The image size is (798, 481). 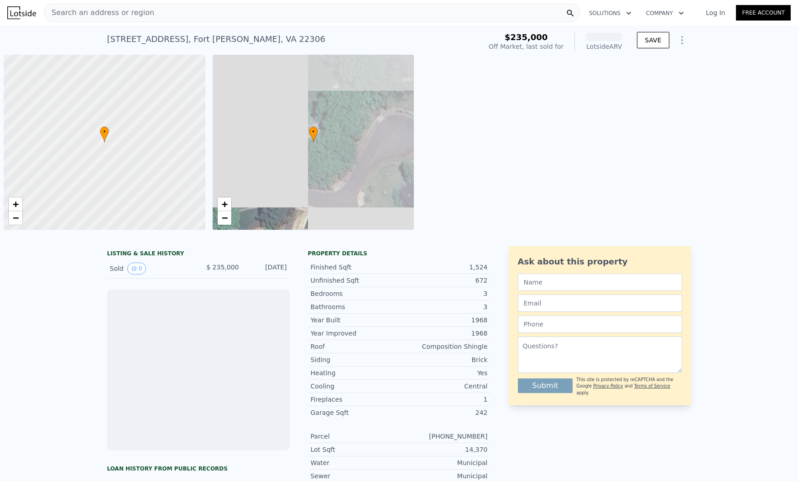 I want to click on span: $235,000, so click(x=526, y=37).